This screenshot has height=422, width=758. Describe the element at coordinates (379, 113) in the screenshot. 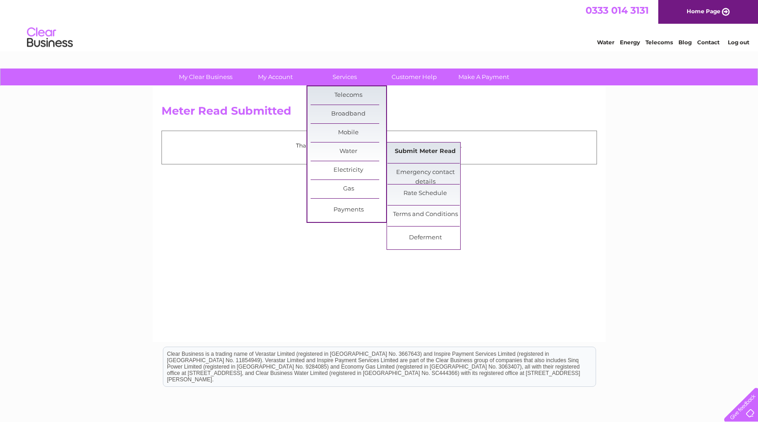

I see `h2: Meter Read Submitted` at that location.